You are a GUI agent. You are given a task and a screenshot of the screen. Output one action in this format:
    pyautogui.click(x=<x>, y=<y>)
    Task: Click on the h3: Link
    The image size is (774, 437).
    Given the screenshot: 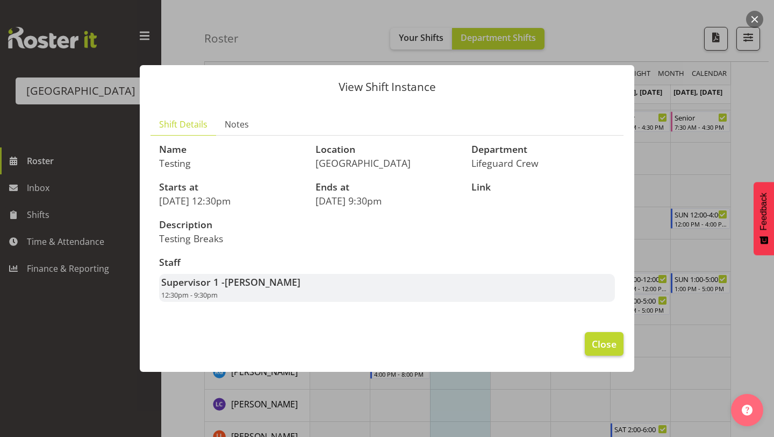 What is the action you would take?
    pyautogui.click(x=543, y=187)
    